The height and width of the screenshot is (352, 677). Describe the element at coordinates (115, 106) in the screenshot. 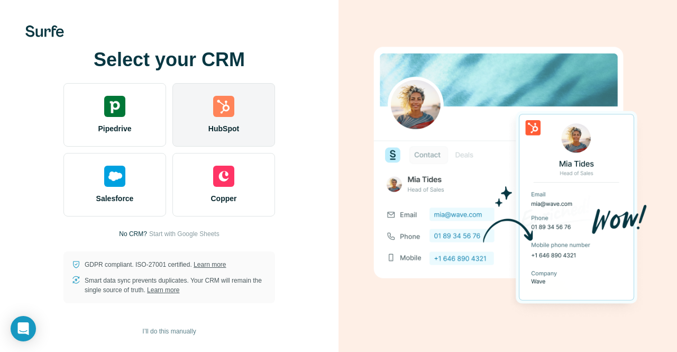

I see `img: pipedrive's logo` at that location.